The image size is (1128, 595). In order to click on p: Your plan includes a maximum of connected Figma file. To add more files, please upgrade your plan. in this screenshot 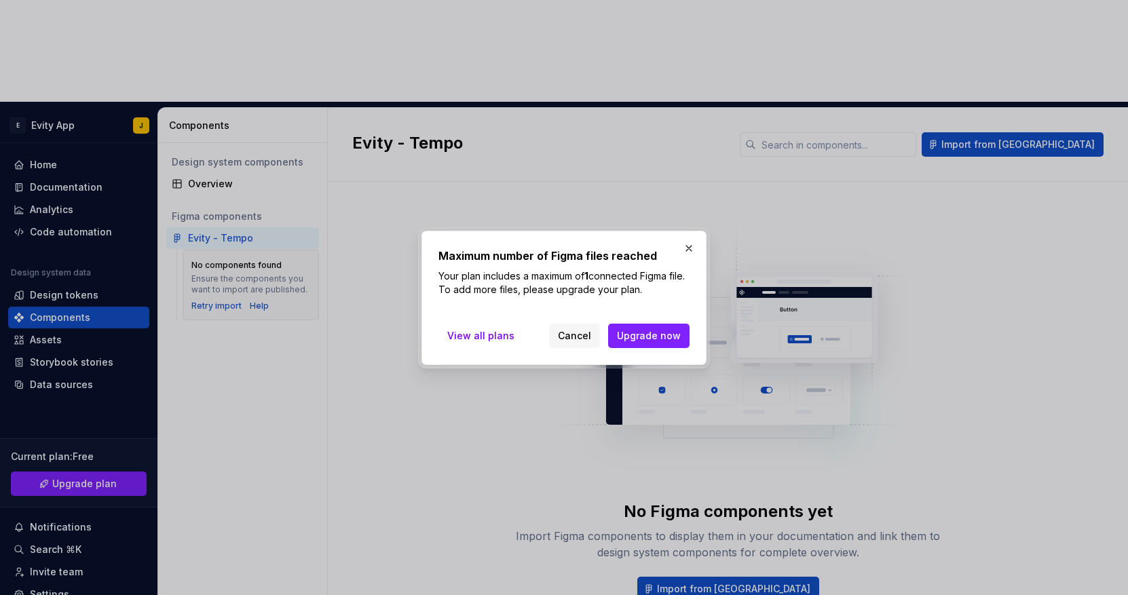, I will do `click(564, 283)`.